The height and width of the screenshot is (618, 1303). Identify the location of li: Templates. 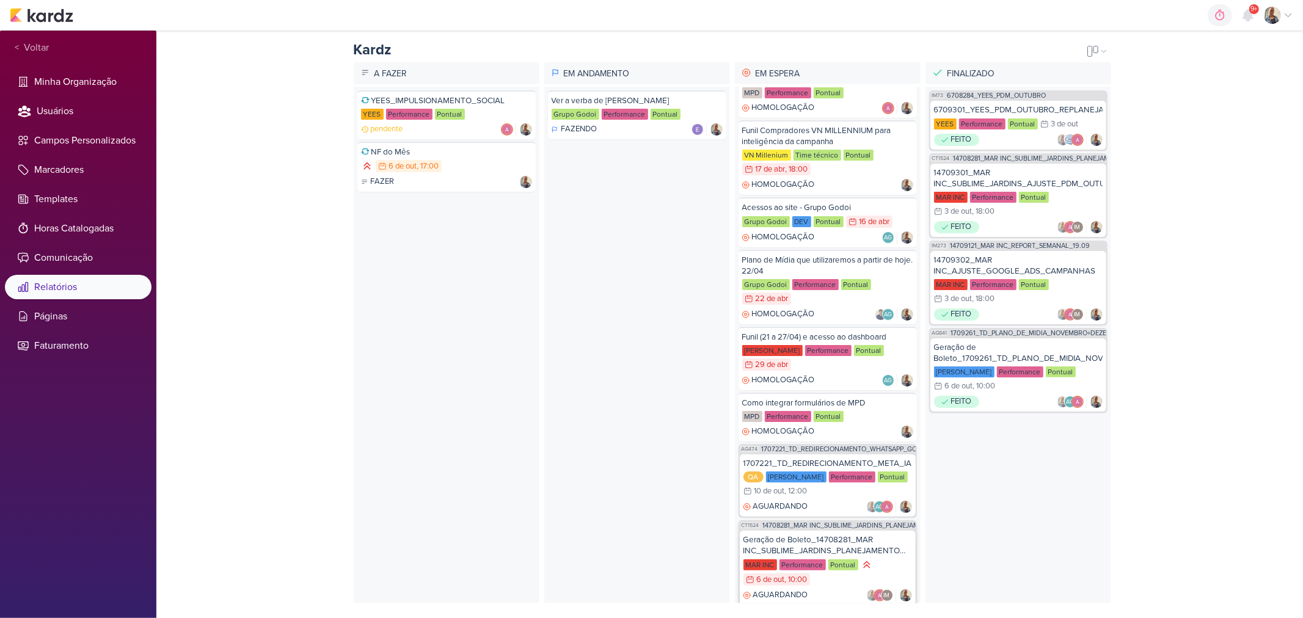
(78, 199).